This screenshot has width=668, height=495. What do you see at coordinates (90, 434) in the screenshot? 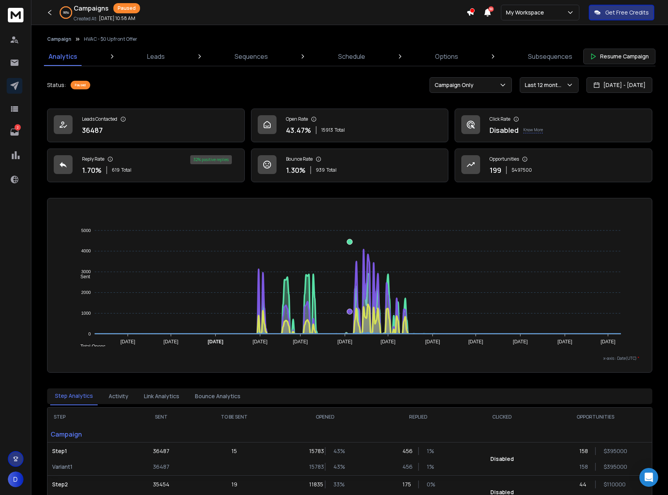
I see `p: Campaign` at bounding box center [90, 434].